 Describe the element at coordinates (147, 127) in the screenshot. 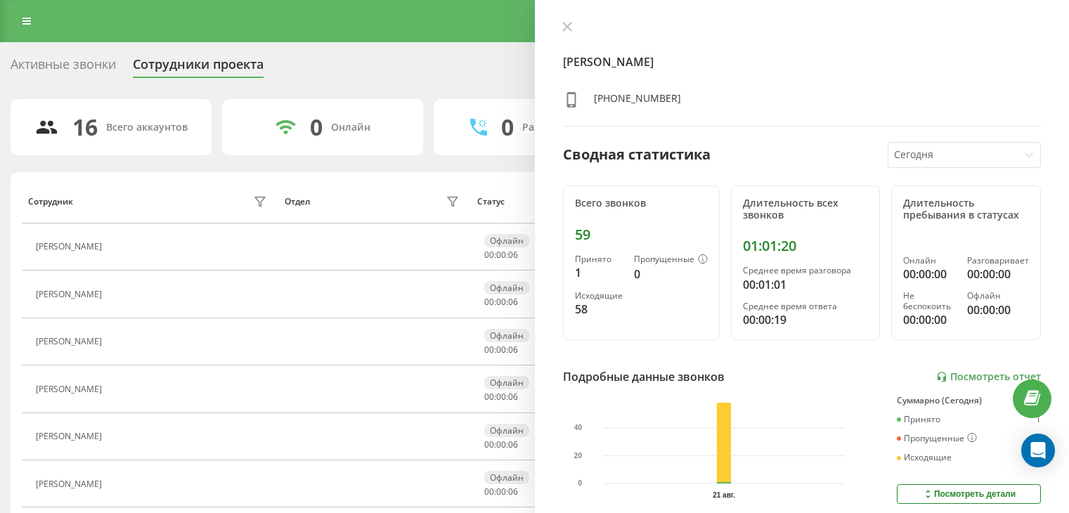

I see `div: Всего аккаунтов` at that location.